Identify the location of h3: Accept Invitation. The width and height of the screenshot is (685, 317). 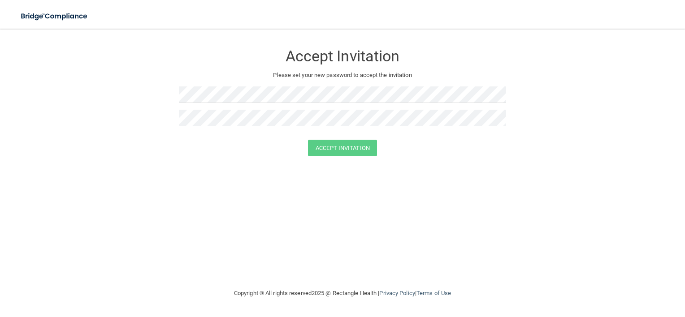
(342, 56).